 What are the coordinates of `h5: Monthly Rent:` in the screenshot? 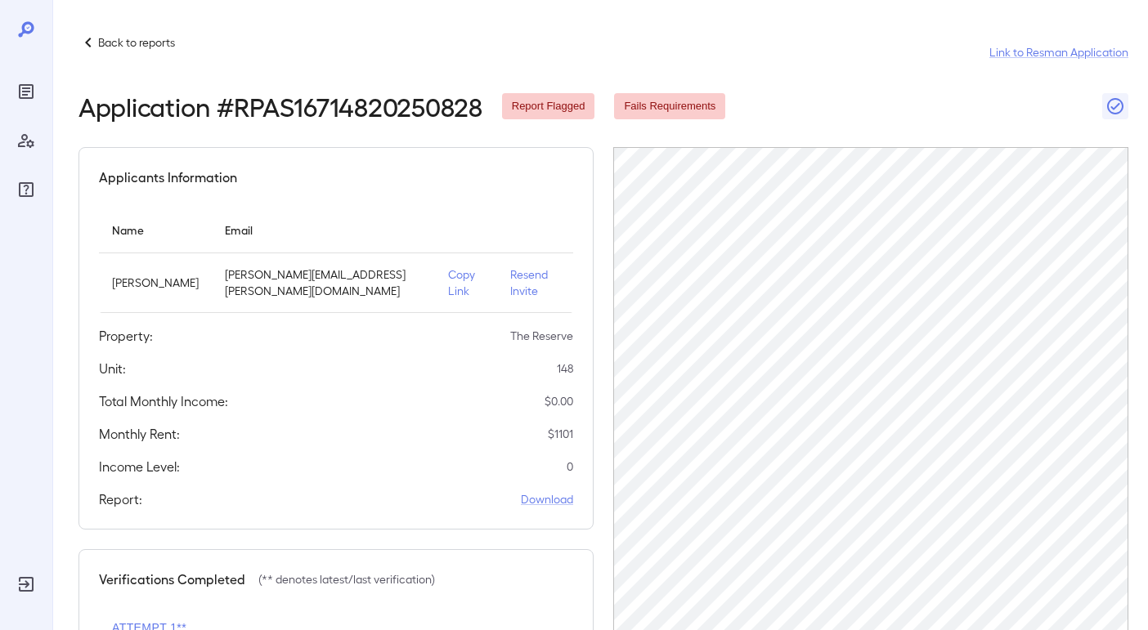 It's located at (139, 434).